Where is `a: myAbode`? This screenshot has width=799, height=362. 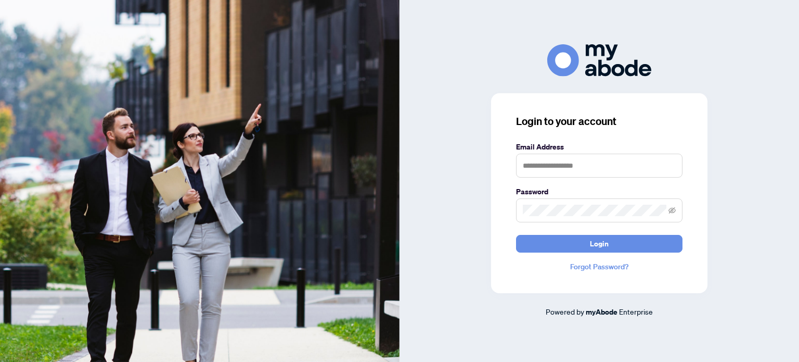
a: myAbode is located at coordinates (601, 312).